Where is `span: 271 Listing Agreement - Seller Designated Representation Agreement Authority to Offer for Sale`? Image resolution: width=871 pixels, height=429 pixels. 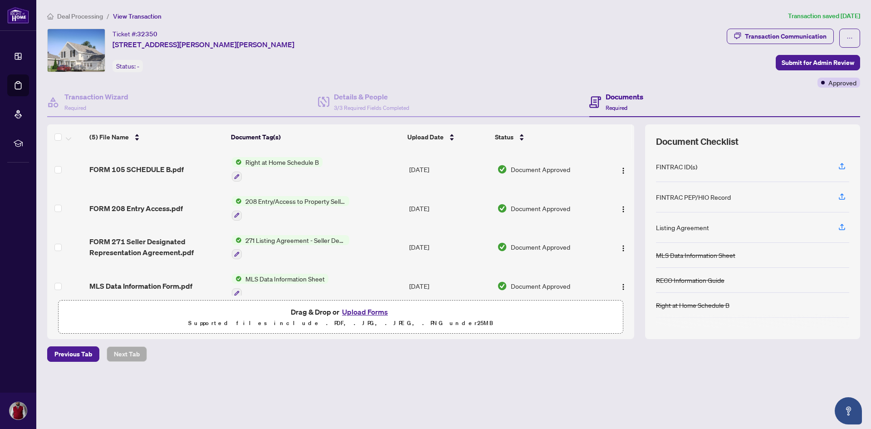
span: 271 Listing Agreement - Seller Designated Representation Agreement Authority to Offer for Sale is located at coordinates (295, 240).